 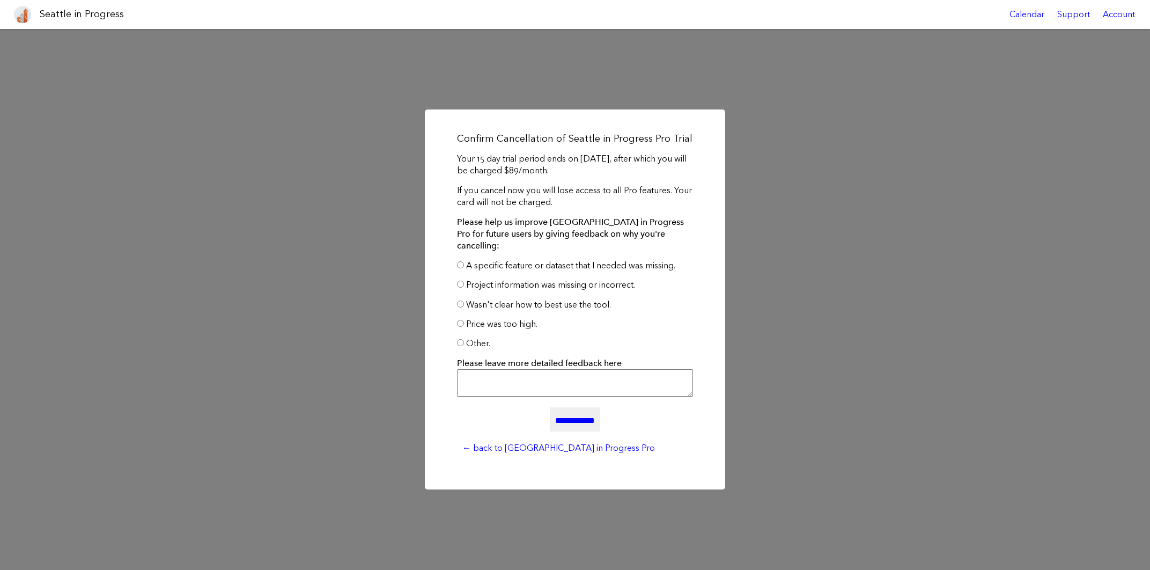 I want to click on label: Other., so click(x=478, y=343).